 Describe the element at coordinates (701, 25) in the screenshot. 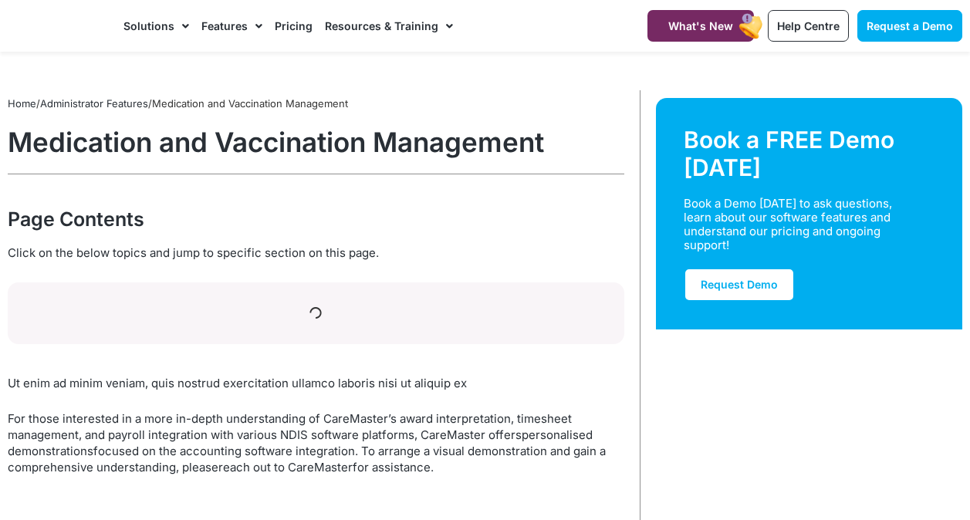

I see `span: What's New` at that location.